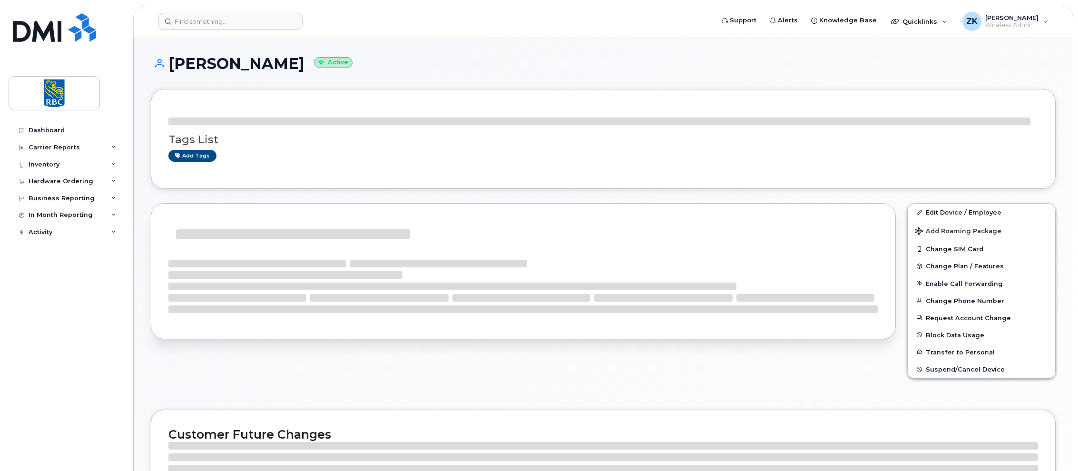 The image size is (1078, 471). What do you see at coordinates (965, 369) in the screenshot?
I see `span: Suspend/Cancel Device` at bounding box center [965, 369].